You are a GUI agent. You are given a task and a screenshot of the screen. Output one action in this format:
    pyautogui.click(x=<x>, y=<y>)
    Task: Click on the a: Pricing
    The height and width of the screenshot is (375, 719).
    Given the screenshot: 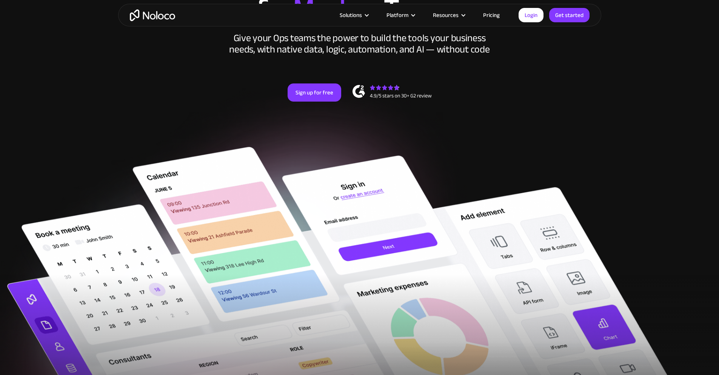 What is the action you would take?
    pyautogui.click(x=492, y=15)
    